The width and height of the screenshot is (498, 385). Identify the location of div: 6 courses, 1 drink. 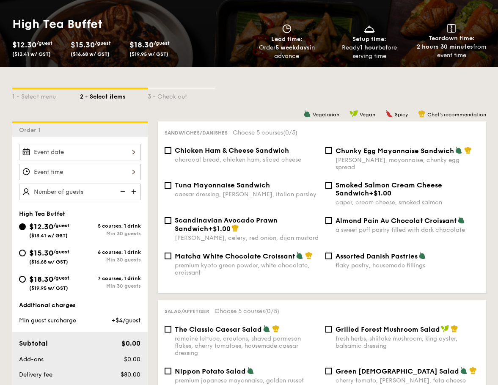
(110, 252).